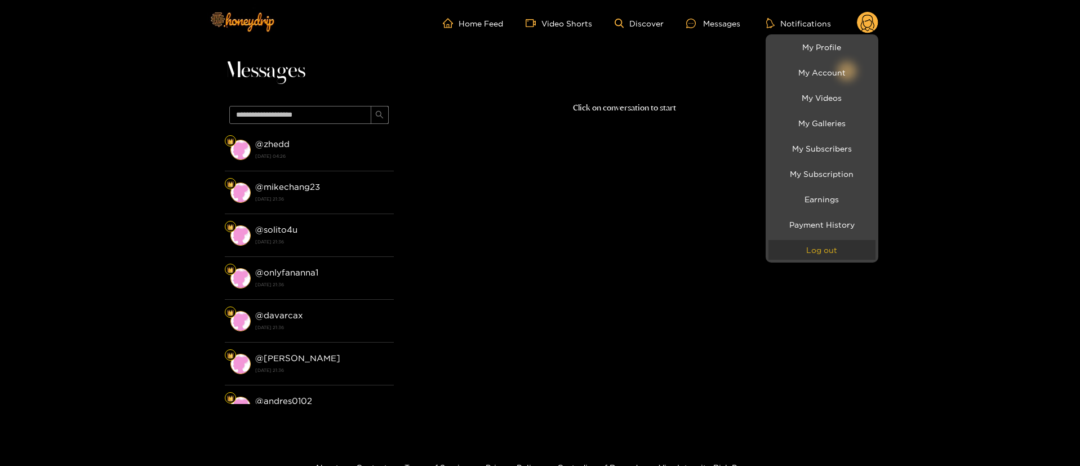 The height and width of the screenshot is (466, 1080). I want to click on a: My Account, so click(822, 72).